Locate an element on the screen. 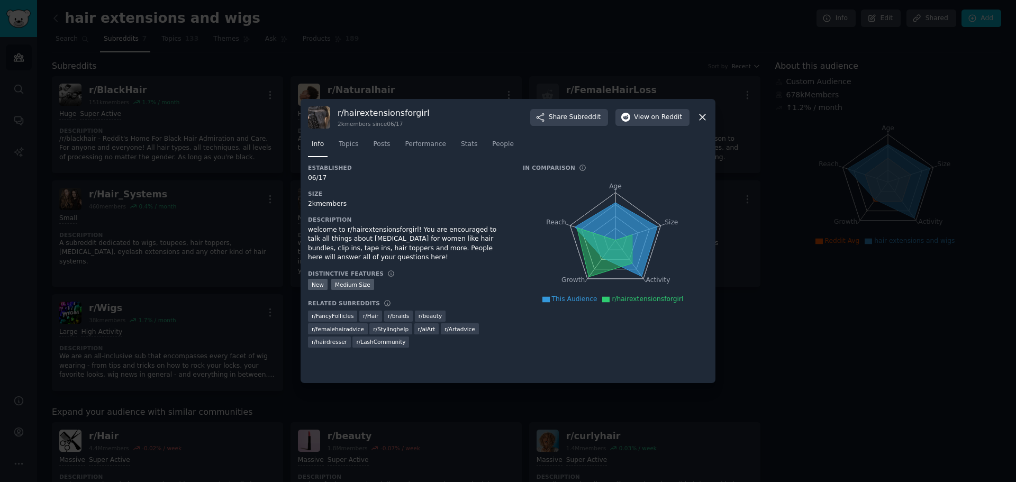 This screenshot has width=1016, height=482. a: People is located at coordinates (503, 147).